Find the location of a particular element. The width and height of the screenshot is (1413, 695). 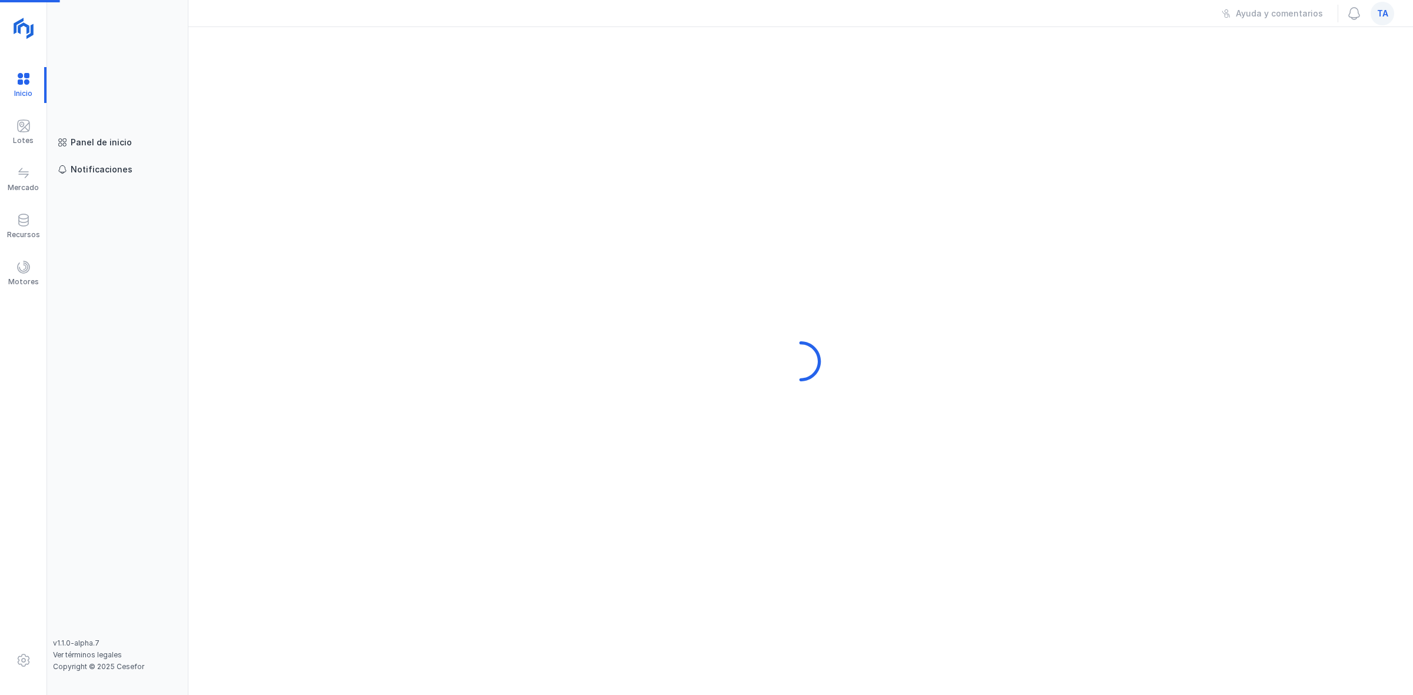

a: Notificaciones is located at coordinates (117, 170).